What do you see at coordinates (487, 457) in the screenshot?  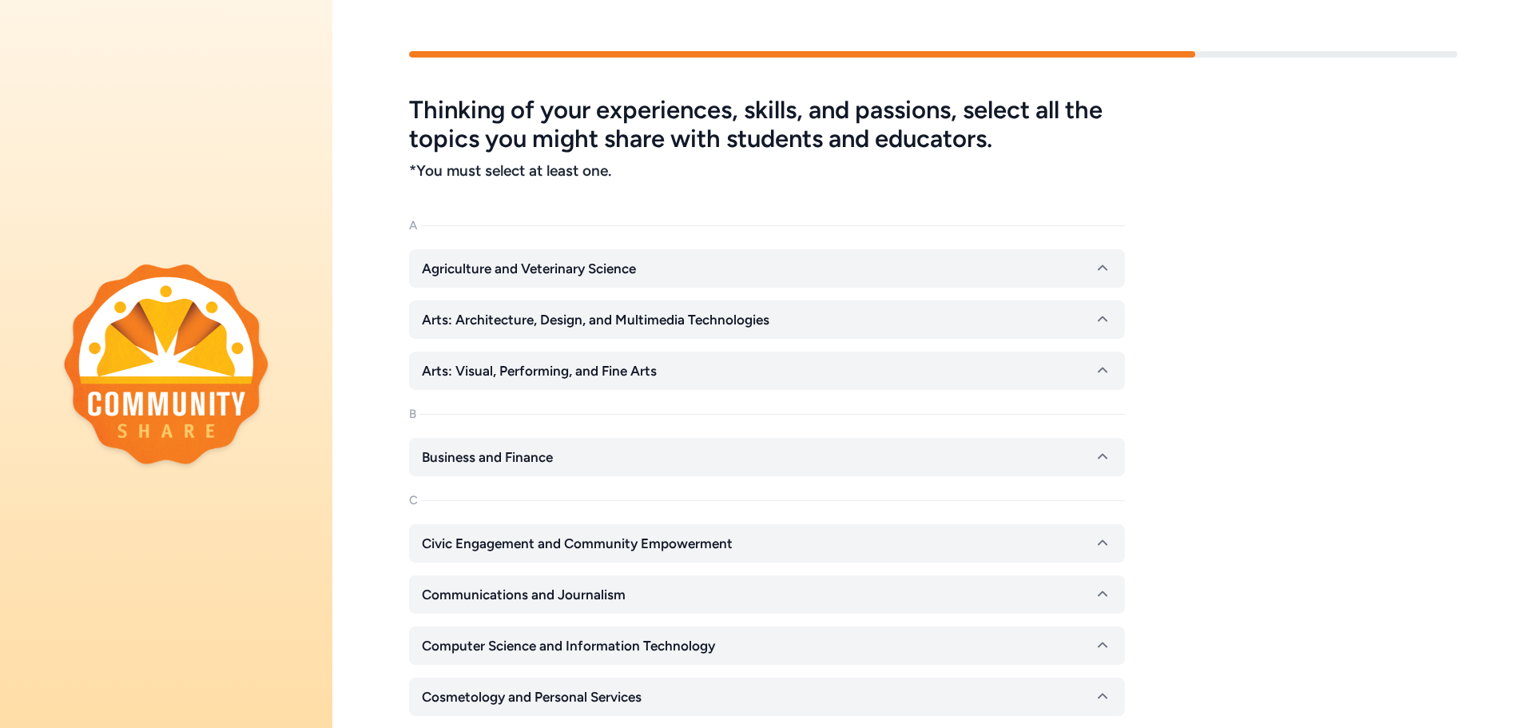 I see `span: Business and Finance` at bounding box center [487, 457].